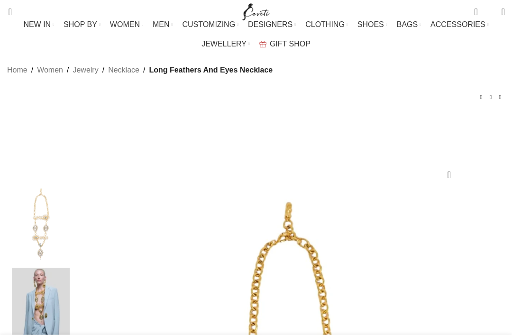 This screenshot has height=335, width=512. I want to click on a: MEN, so click(163, 25).